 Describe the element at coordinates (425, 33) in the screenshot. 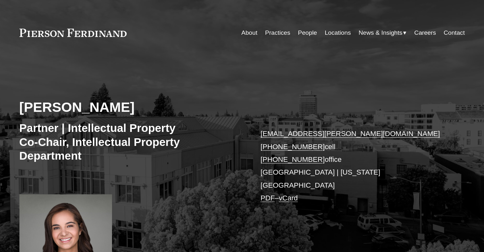

I see `a: Careers` at that location.